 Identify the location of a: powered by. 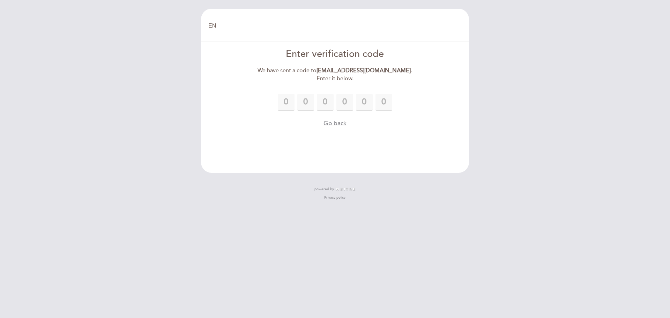
(335, 189).